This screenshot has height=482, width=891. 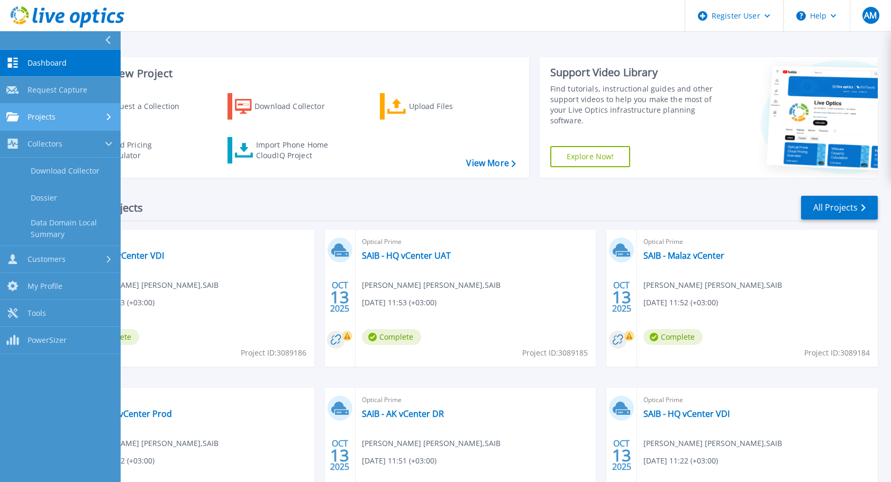 What do you see at coordinates (555, 353) in the screenshot?
I see `span: Project ID: 3089185` at bounding box center [555, 353].